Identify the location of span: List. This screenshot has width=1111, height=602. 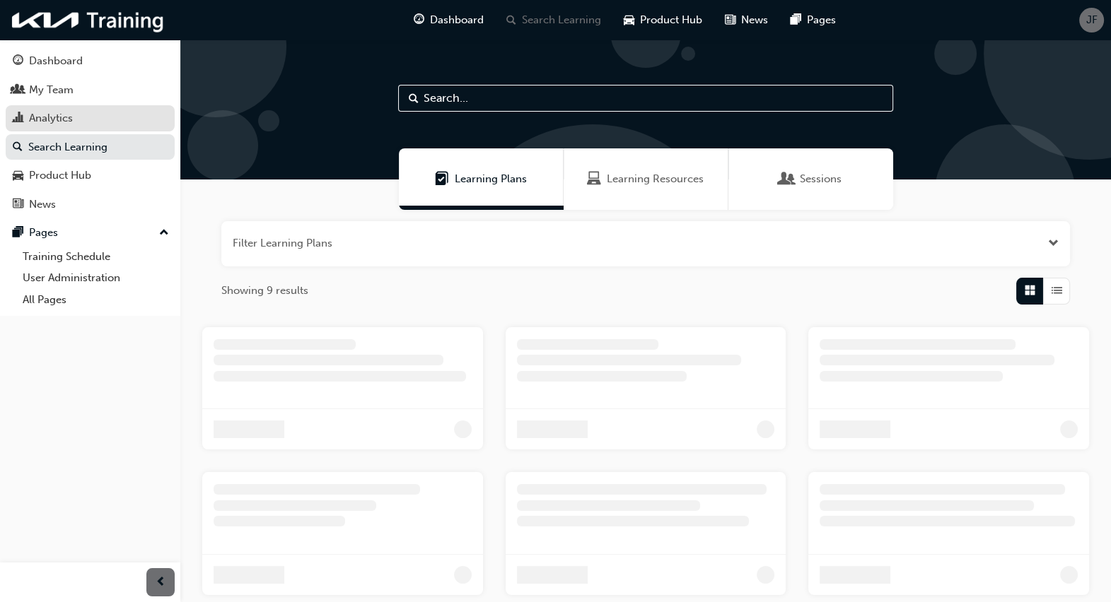
(1056, 291).